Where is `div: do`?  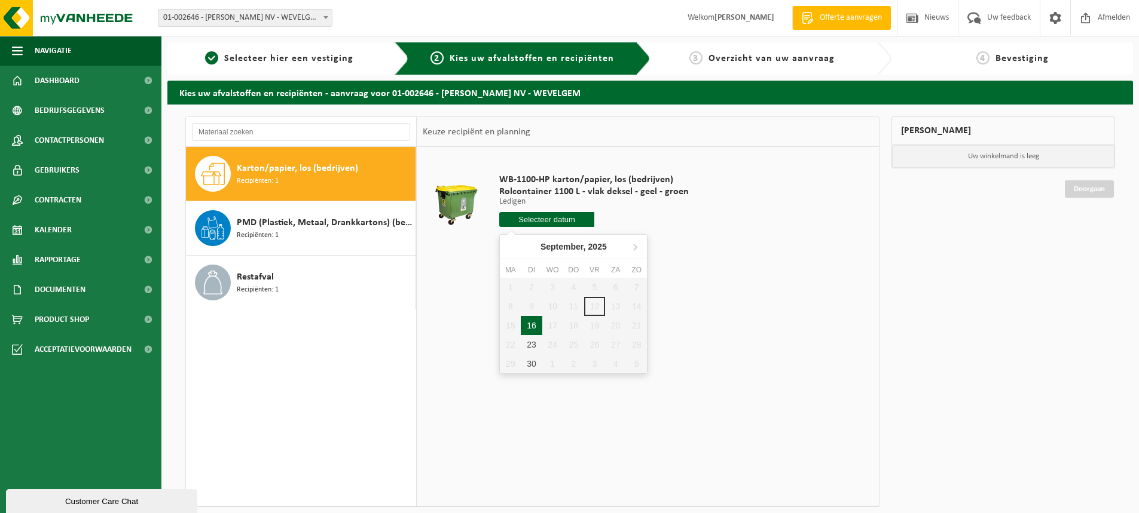 div: do is located at coordinates (573, 270).